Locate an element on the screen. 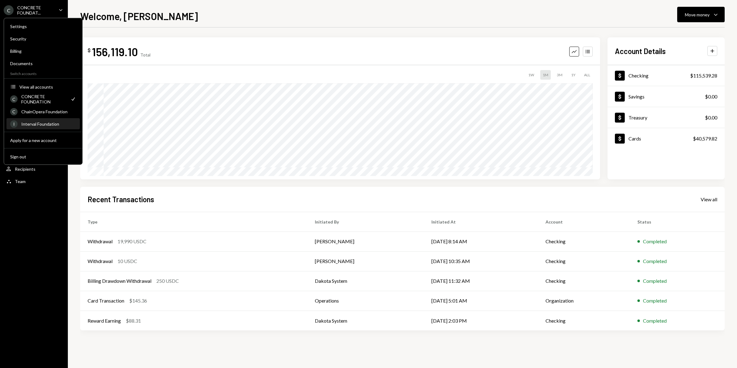 The width and height of the screenshot is (737, 368). a: Savings$0.00 is located at coordinates (666, 96).